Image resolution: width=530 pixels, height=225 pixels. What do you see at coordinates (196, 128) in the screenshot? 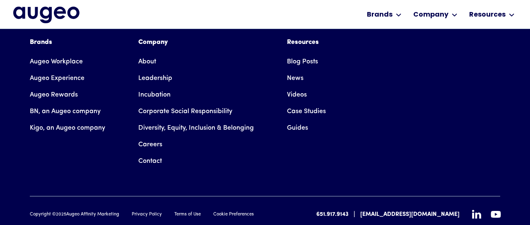
I see `a: Diversity, Equity, Inclusion & Belonging` at bounding box center [196, 128].